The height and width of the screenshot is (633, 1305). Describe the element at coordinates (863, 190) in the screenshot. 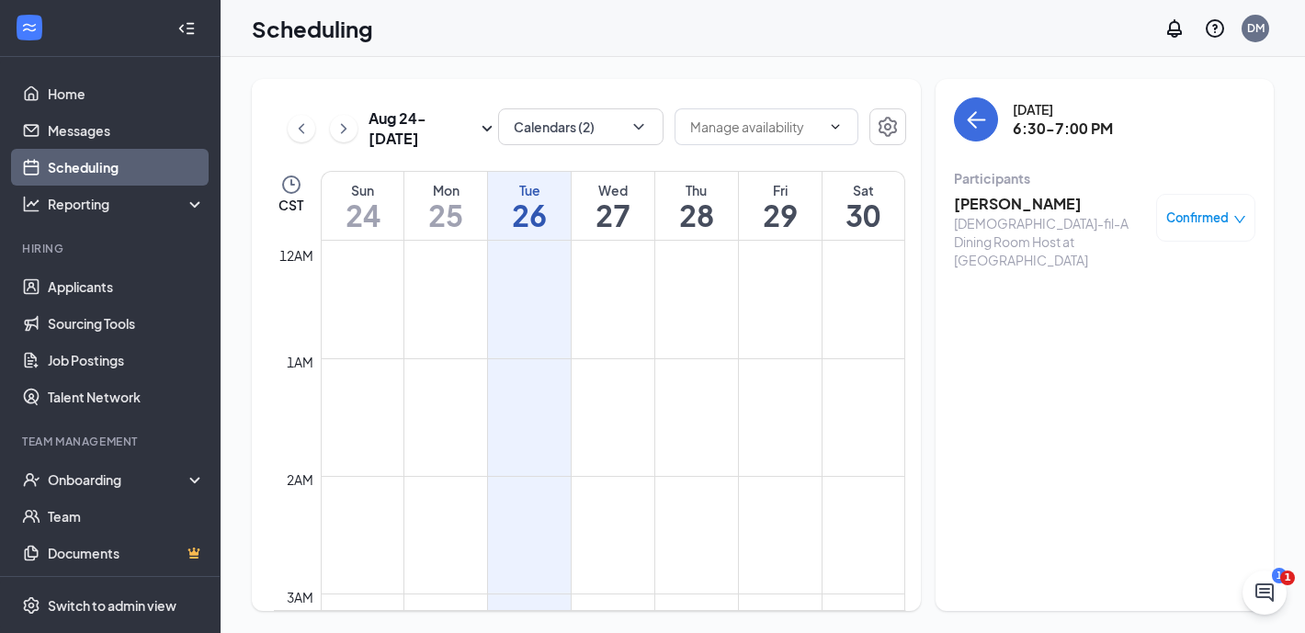

I see `div: Sat` at that location.